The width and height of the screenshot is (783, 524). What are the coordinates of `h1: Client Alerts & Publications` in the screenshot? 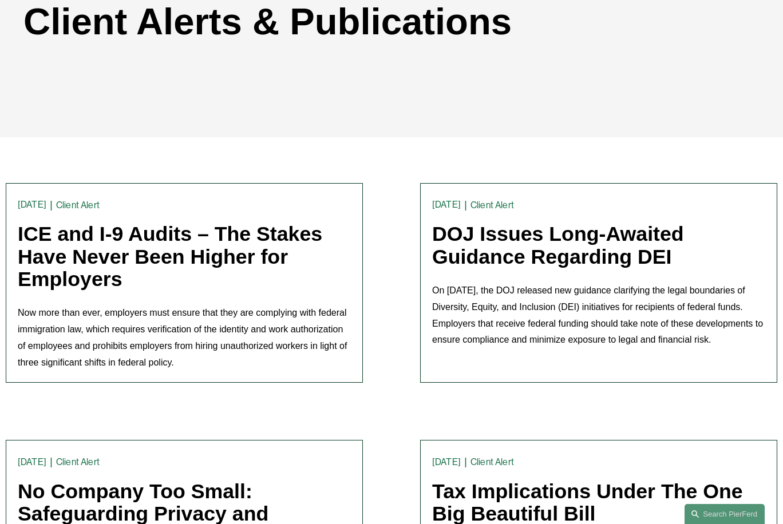 It's located at (299, 22).